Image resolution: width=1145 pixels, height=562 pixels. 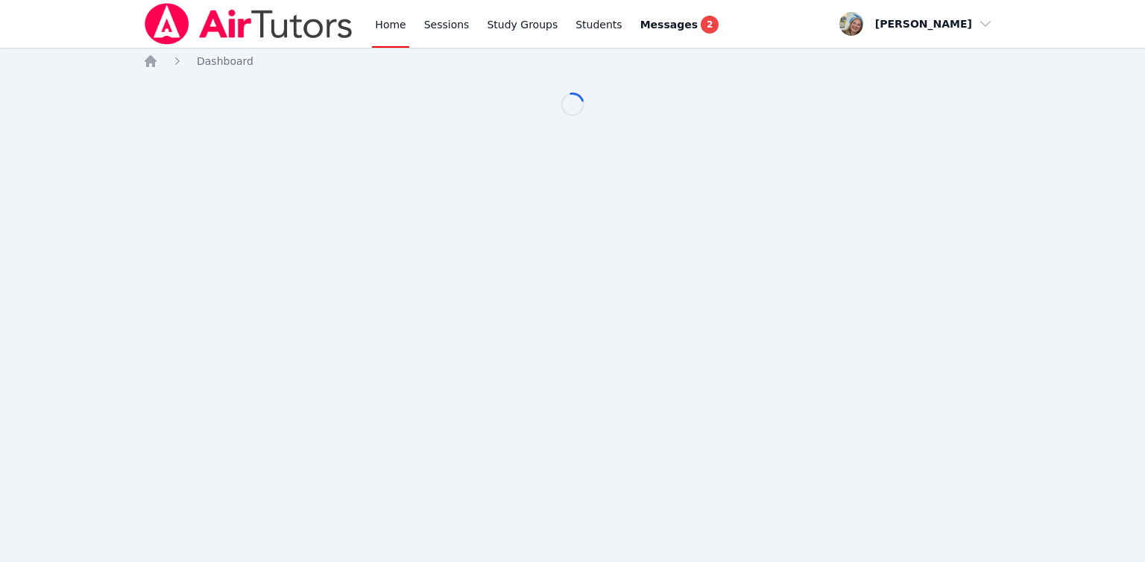 I want to click on span: Messages, so click(x=668, y=25).